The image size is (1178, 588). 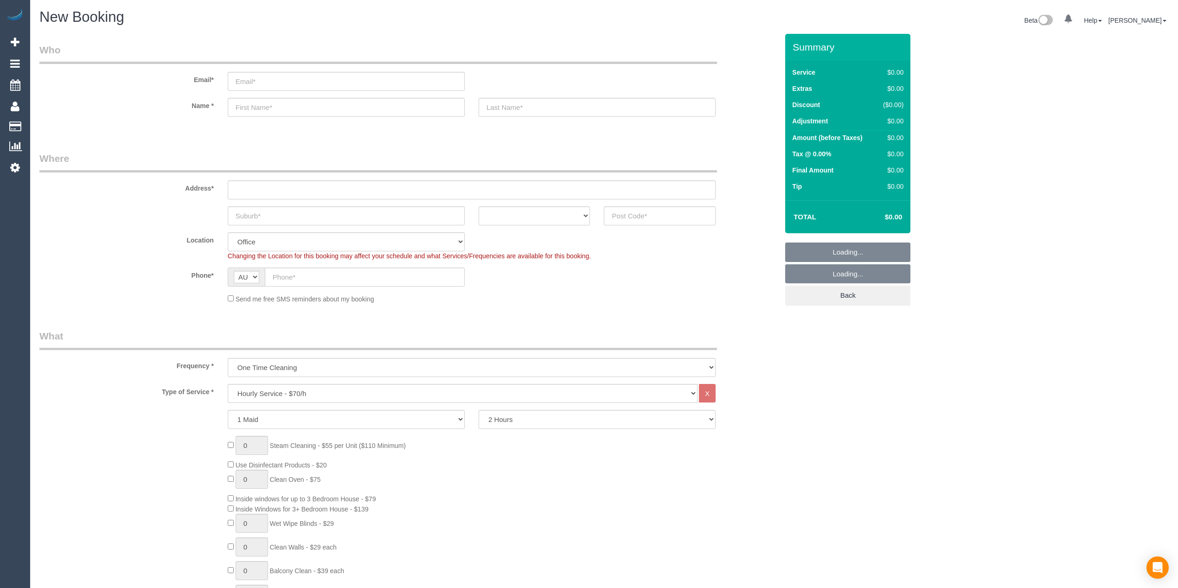 What do you see at coordinates (281, 465) in the screenshot?
I see `span: Use Disinfectant Products - $20` at bounding box center [281, 465].